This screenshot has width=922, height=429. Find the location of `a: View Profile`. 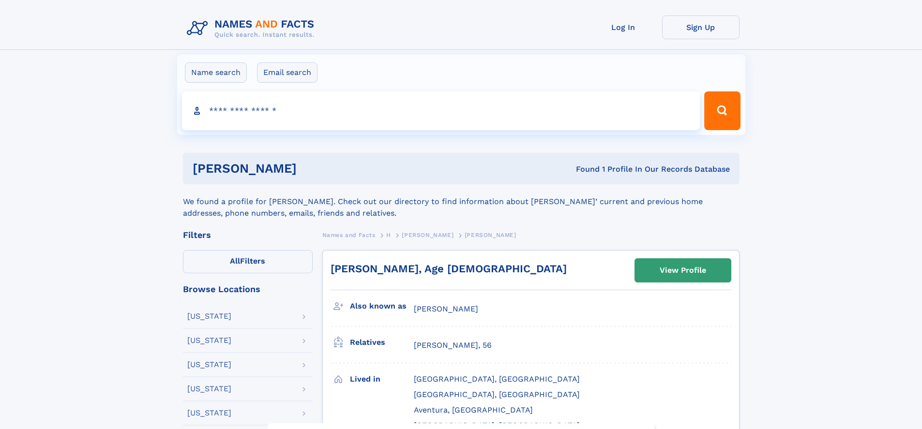

a: View Profile is located at coordinates (683, 271).